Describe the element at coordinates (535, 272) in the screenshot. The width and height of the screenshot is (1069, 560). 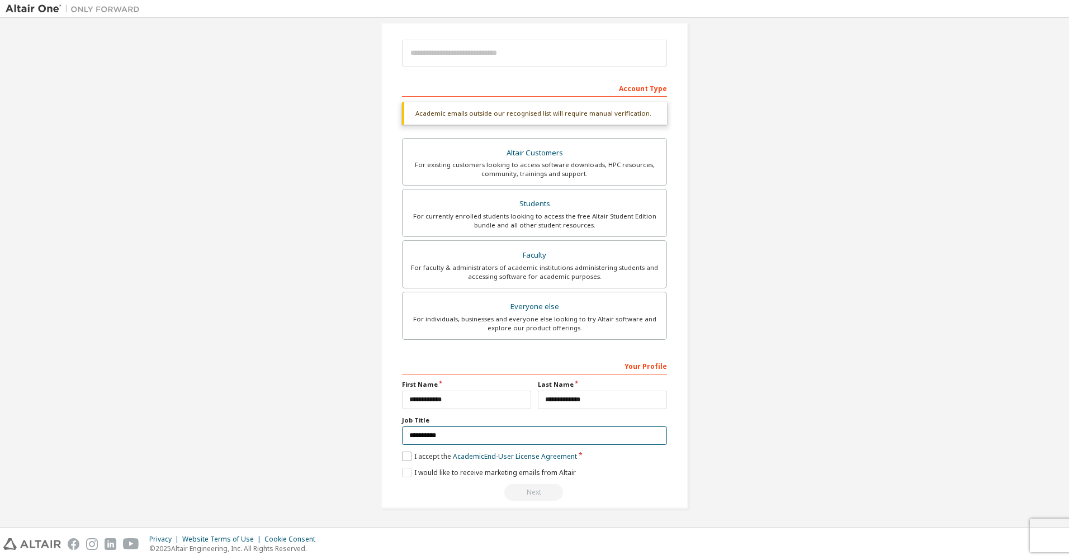
I see `div: For faculty & administrators of academic institutions administering students and accessing softwa...` at that location.